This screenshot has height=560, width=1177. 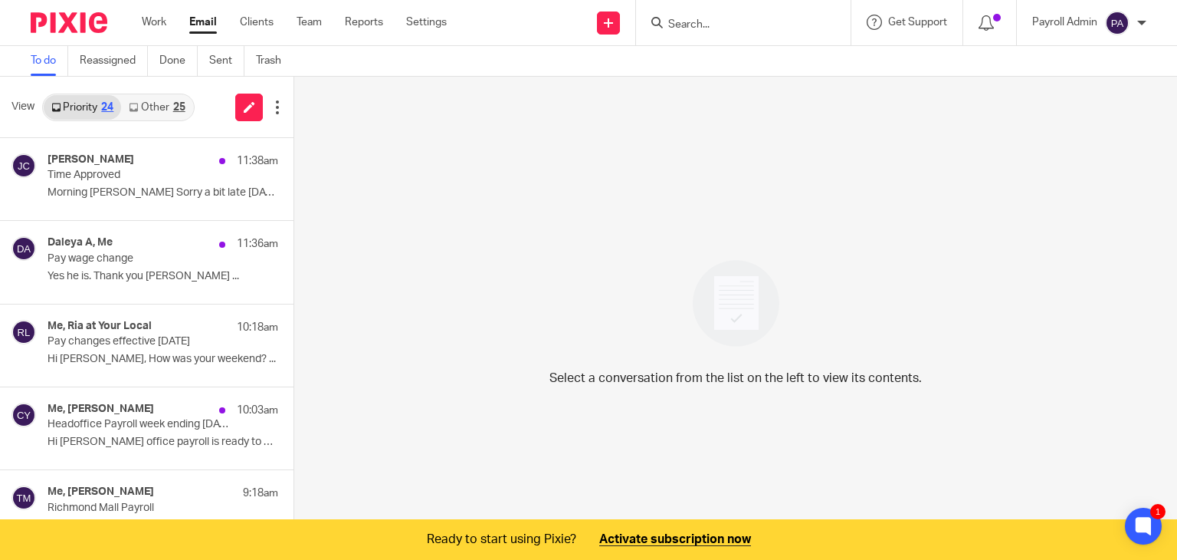 What do you see at coordinates (156, 107) in the screenshot?
I see `a: Other25` at bounding box center [156, 107].